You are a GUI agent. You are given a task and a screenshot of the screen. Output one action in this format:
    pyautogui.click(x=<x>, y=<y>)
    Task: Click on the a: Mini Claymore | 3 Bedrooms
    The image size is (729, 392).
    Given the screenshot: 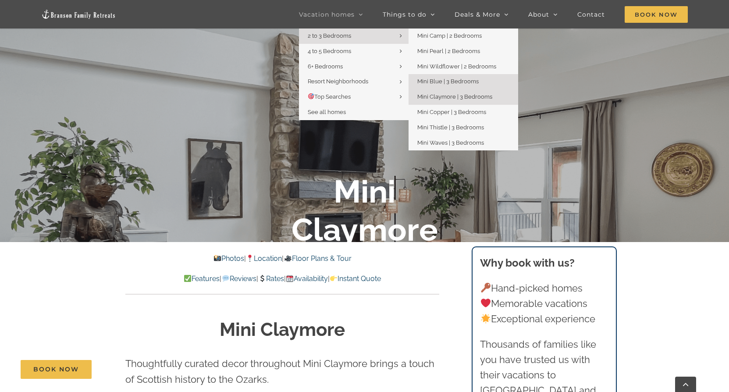 What is the action you would take?
    pyautogui.click(x=463, y=97)
    